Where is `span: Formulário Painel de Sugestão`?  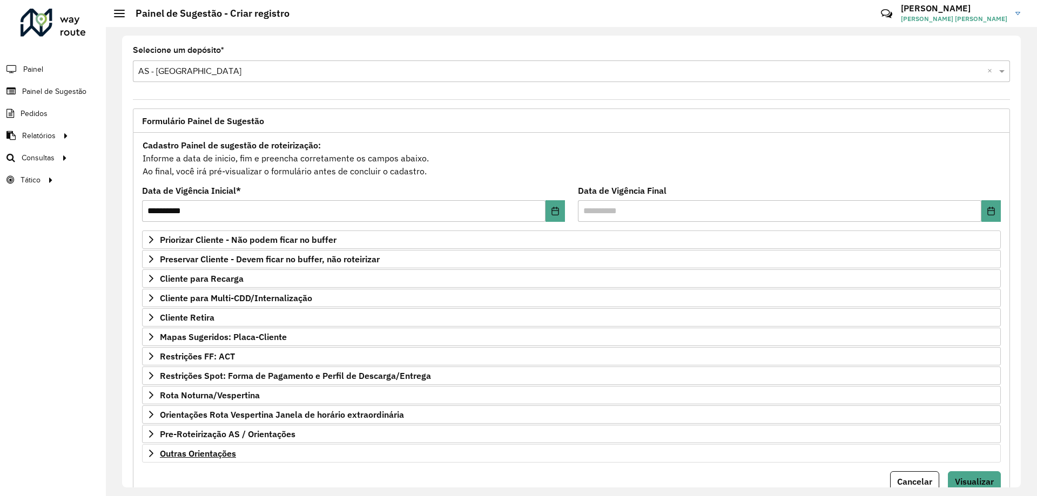 span: Formulário Painel de Sugestão is located at coordinates (203, 121).